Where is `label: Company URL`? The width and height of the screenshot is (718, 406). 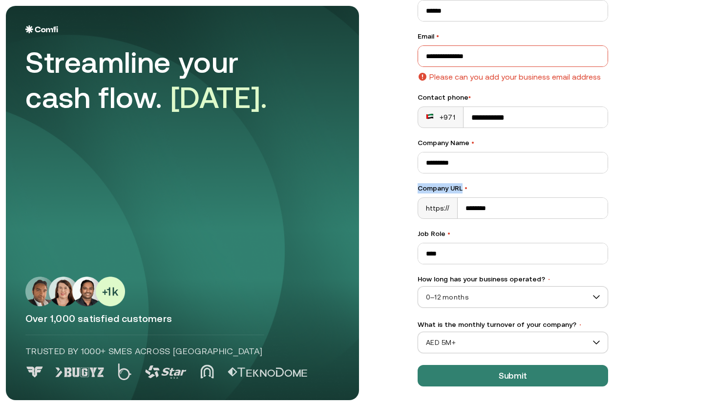 label: Company URL is located at coordinates (513, 188).